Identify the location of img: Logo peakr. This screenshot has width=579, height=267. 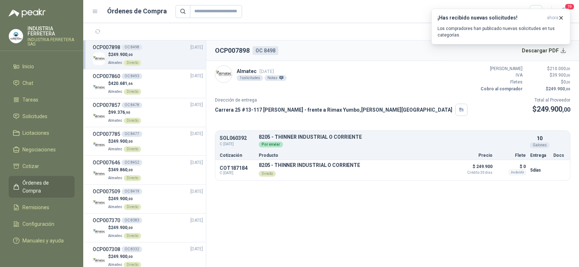
(27, 13).